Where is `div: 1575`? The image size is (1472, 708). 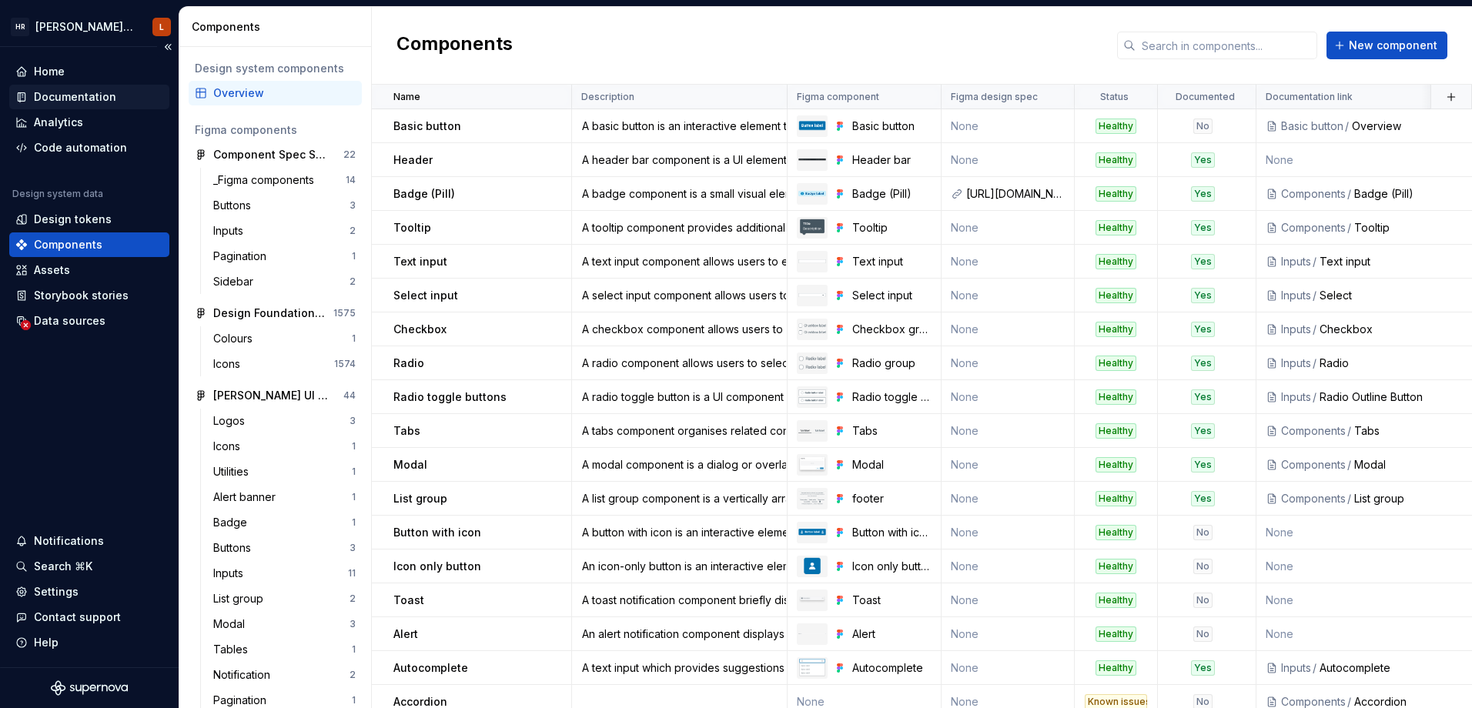 div: 1575 is located at coordinates (344, 313).